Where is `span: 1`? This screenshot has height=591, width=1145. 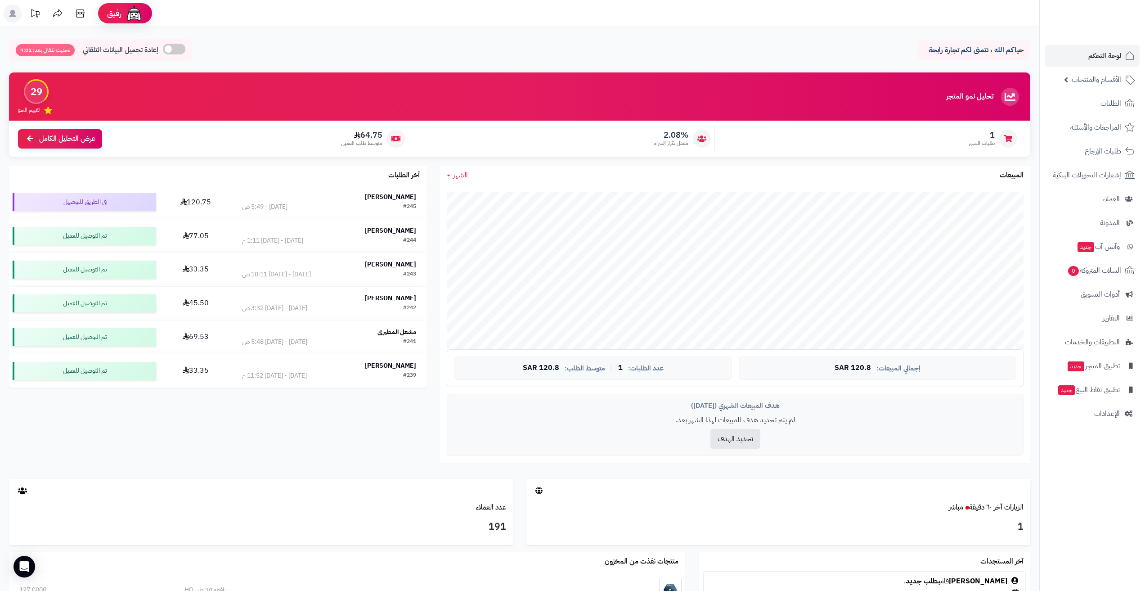 span: 1 is located at coordinates (620, 368).